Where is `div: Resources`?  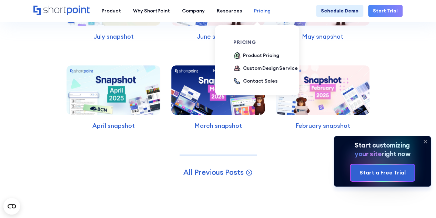 div: Resources is located at coordinates (229, 11).